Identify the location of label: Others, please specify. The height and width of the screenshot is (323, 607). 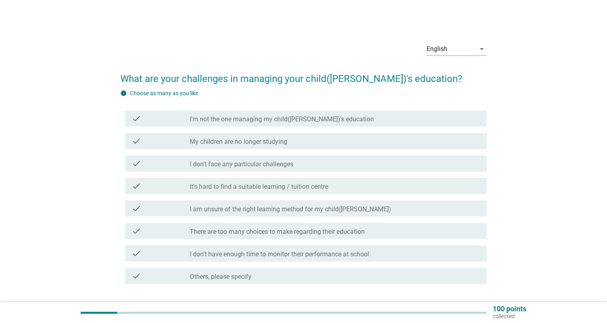
(221, 276).